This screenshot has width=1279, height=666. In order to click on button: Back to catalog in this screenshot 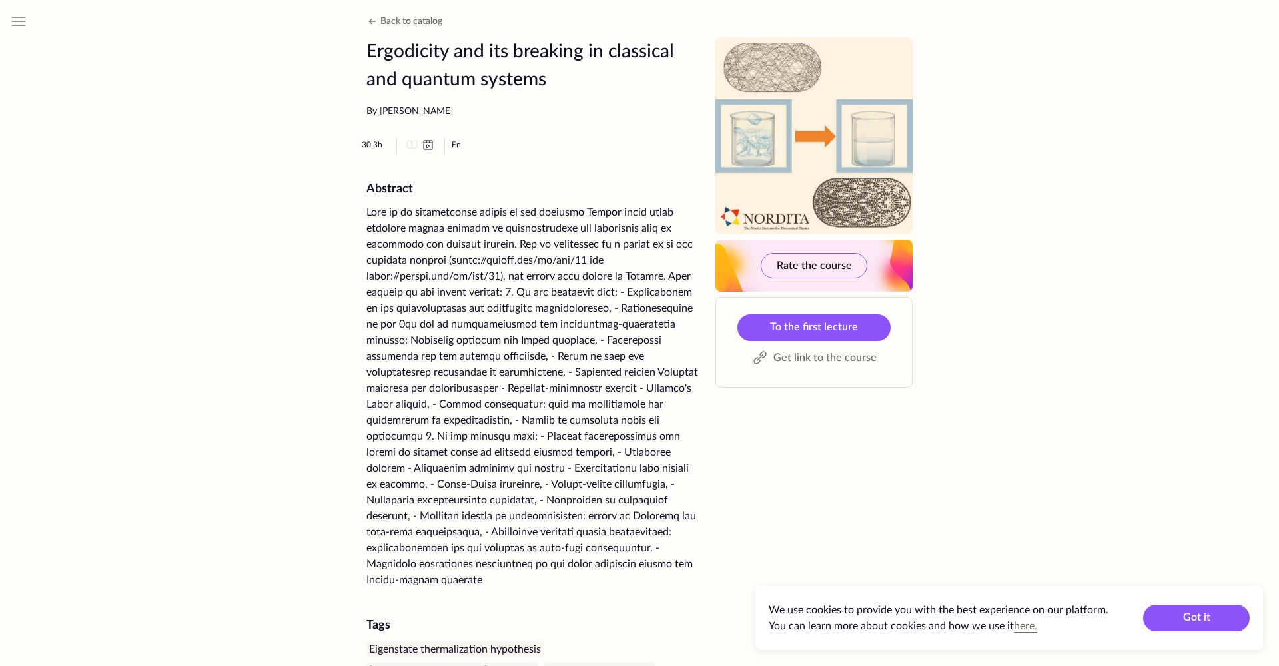, I will do `click(403, 21)`.